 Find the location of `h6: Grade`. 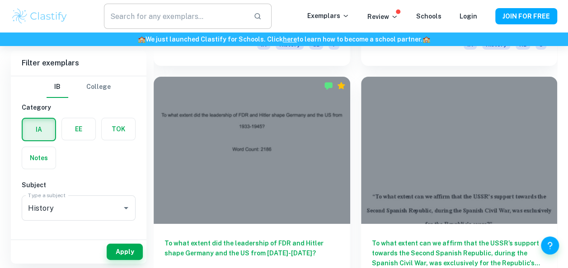

h6: Grade is located at coordinates (79, 240).